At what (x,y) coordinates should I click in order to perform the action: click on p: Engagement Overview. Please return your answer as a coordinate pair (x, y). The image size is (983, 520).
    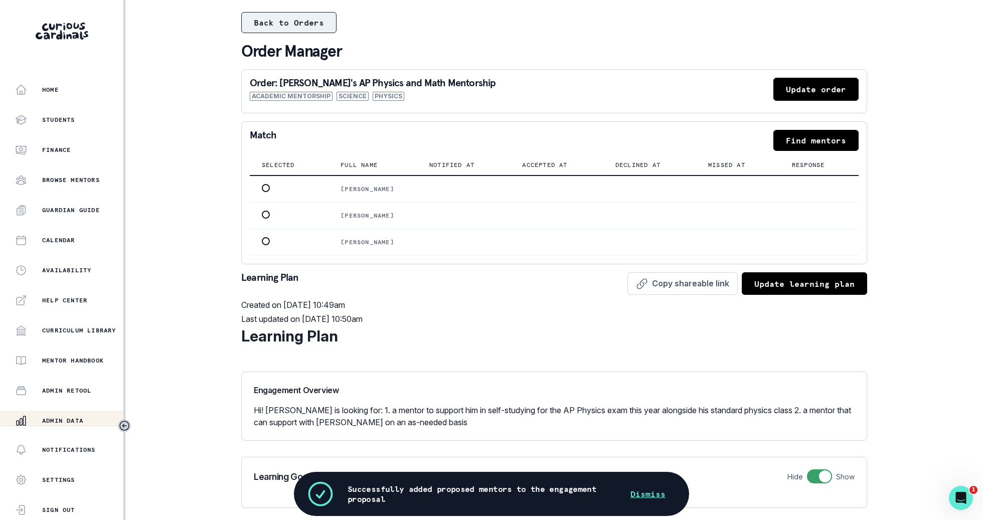
    Looking at the image, I should click on (554, 390).